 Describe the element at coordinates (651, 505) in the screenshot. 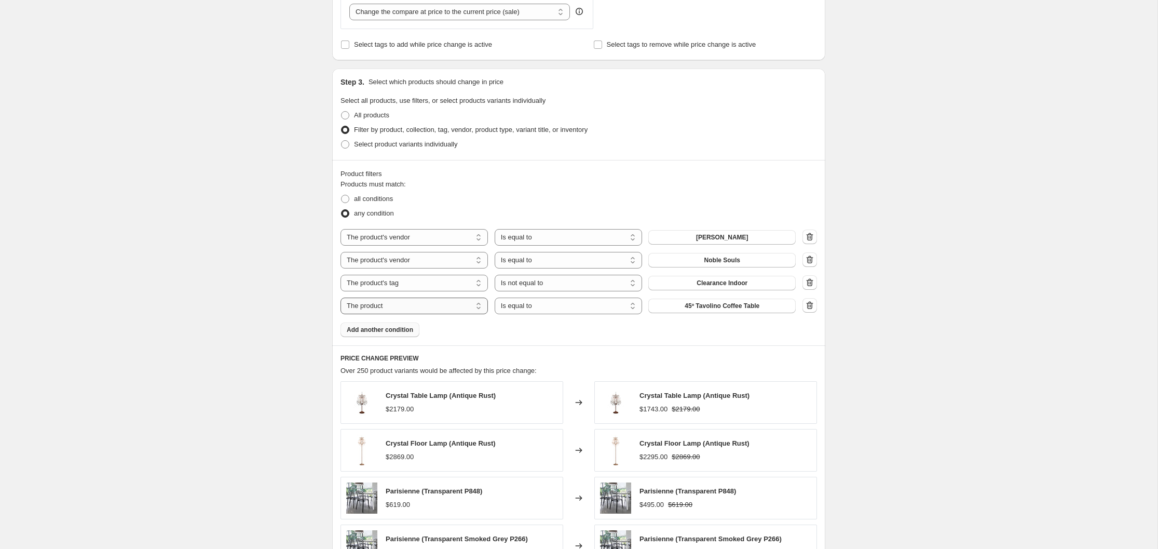

I see `div: $495.00` at that location.